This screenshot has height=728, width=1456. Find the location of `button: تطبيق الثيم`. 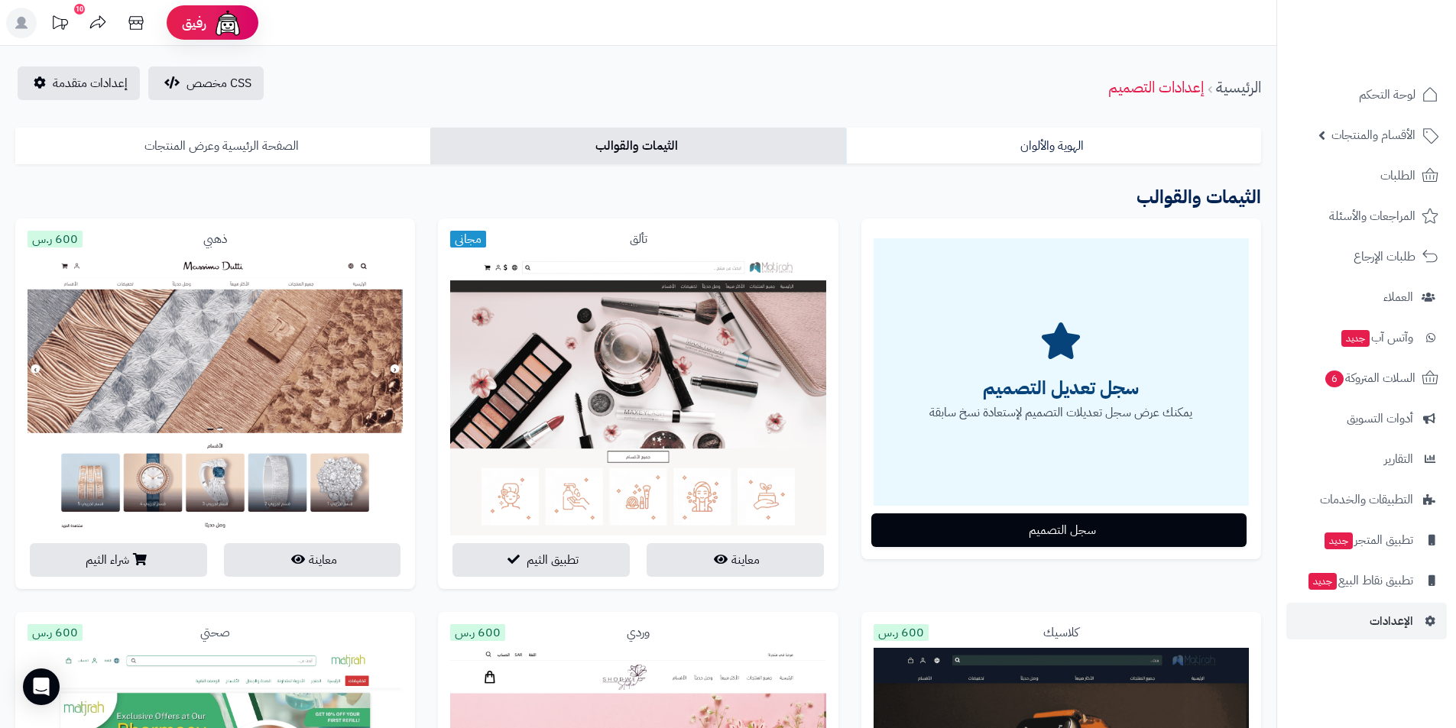

button: تطبيق الثيم is located at coordinates (541, 560).